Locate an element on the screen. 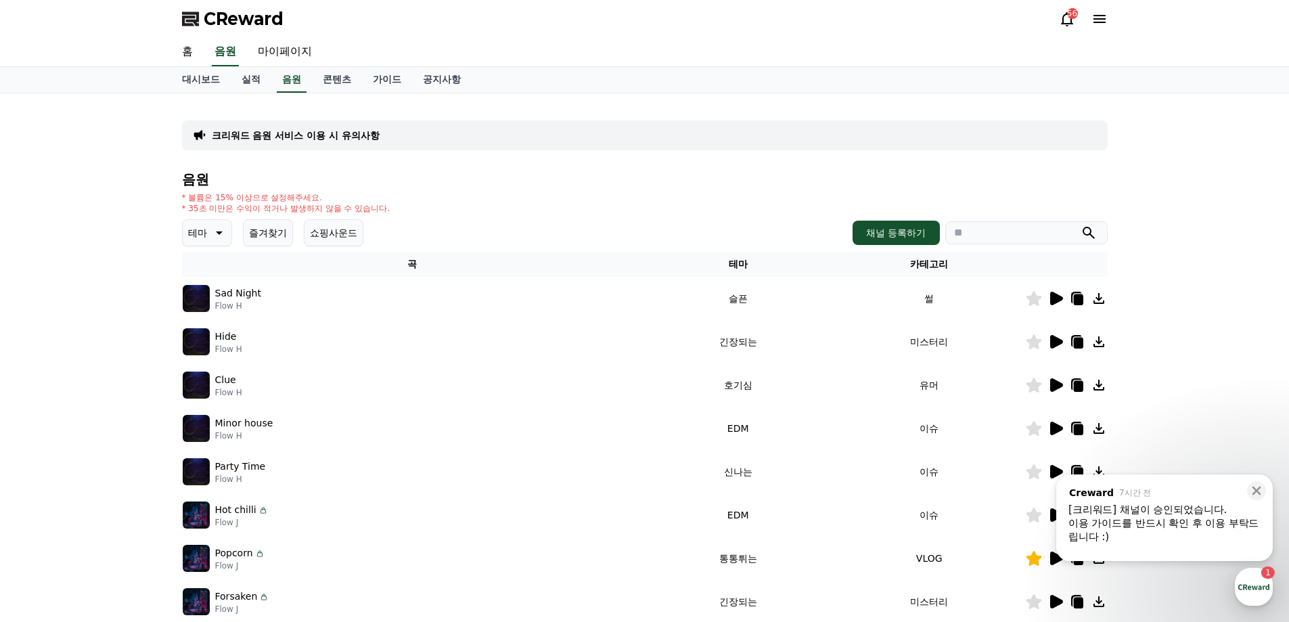 This screenshot has width=1289, height=622. td: 호기심 is located at coordinates (737, 385).